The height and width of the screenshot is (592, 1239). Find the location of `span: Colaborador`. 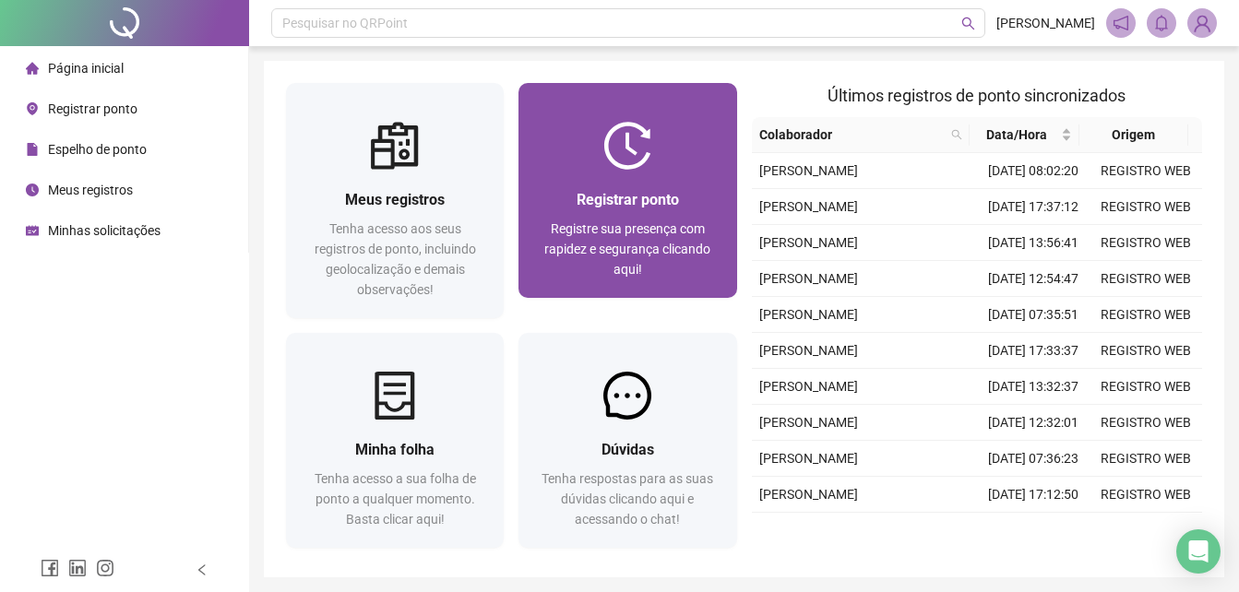

span: Colaborador is located at coordinates (852, 135).